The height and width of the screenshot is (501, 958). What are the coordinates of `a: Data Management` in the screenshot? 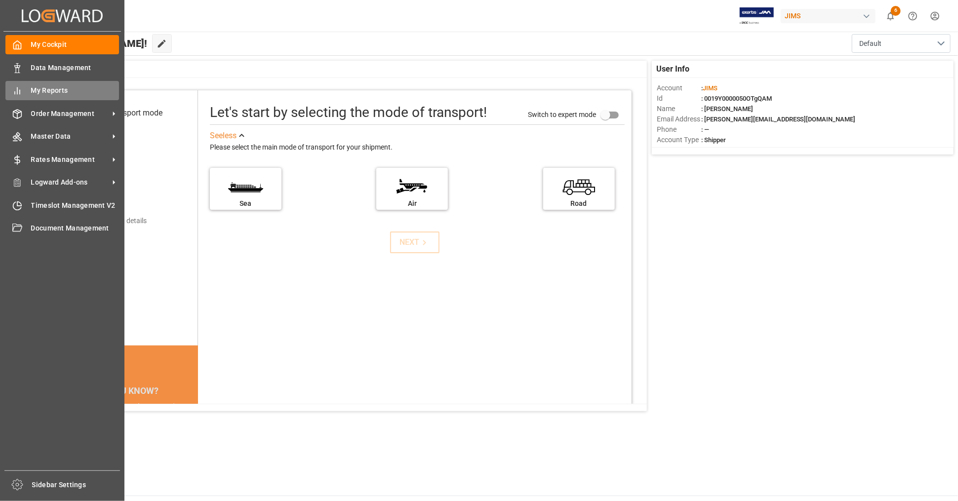 It's located at (62, 67).